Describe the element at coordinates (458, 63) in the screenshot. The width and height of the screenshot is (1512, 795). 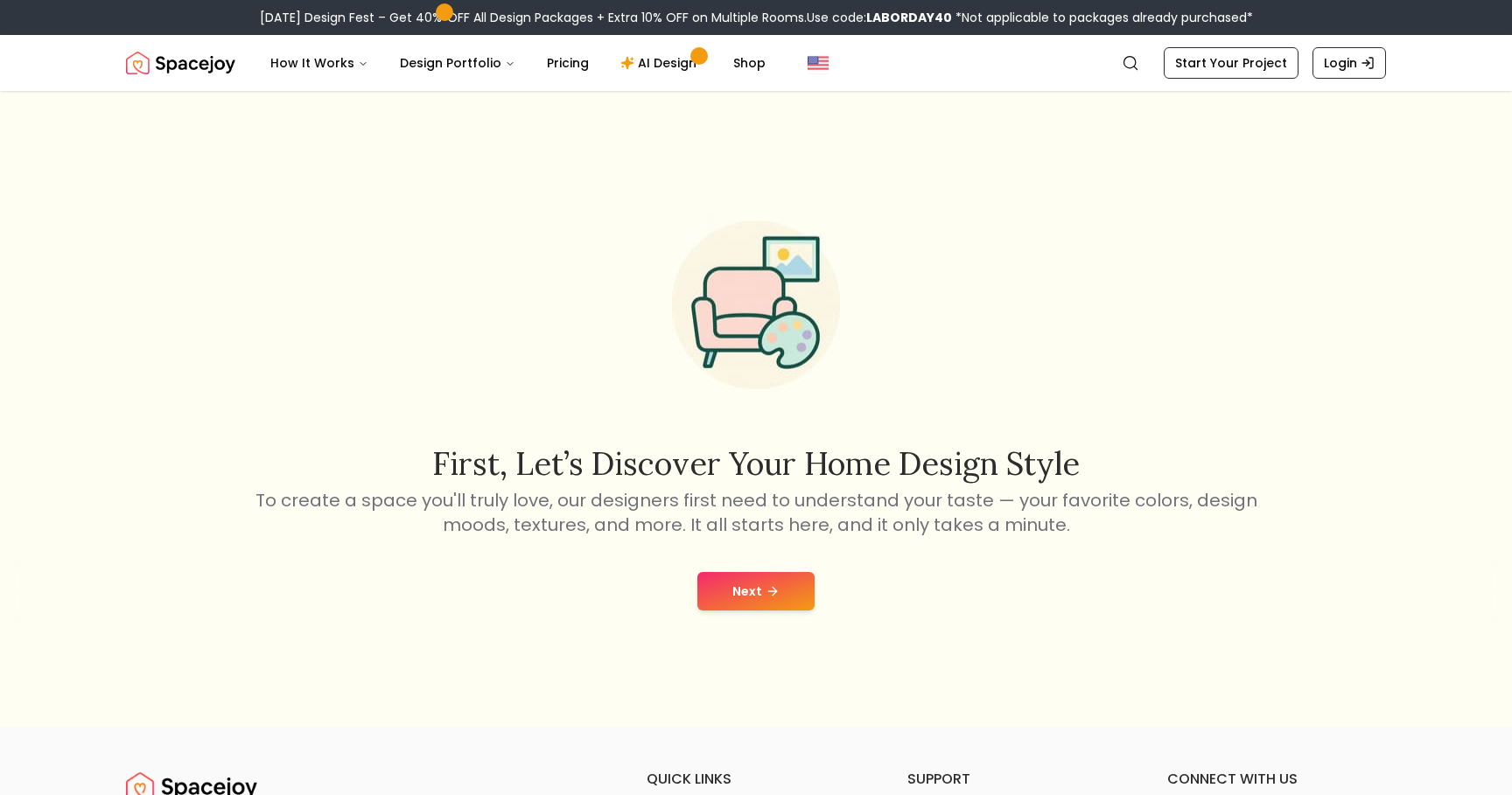
I see `button: Design Portfolio` at that location.